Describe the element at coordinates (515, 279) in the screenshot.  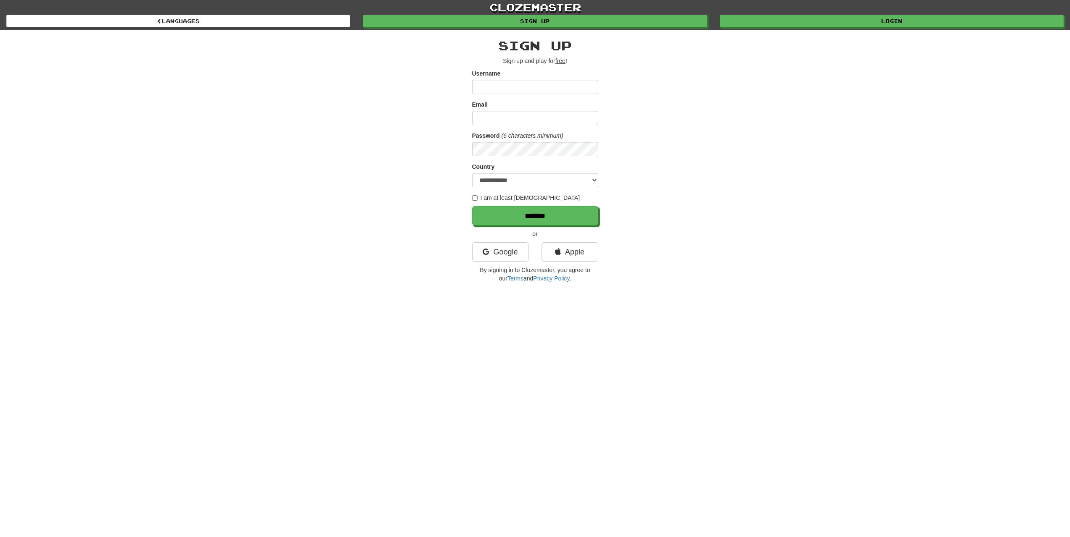
I see `a: Terms` at that location.